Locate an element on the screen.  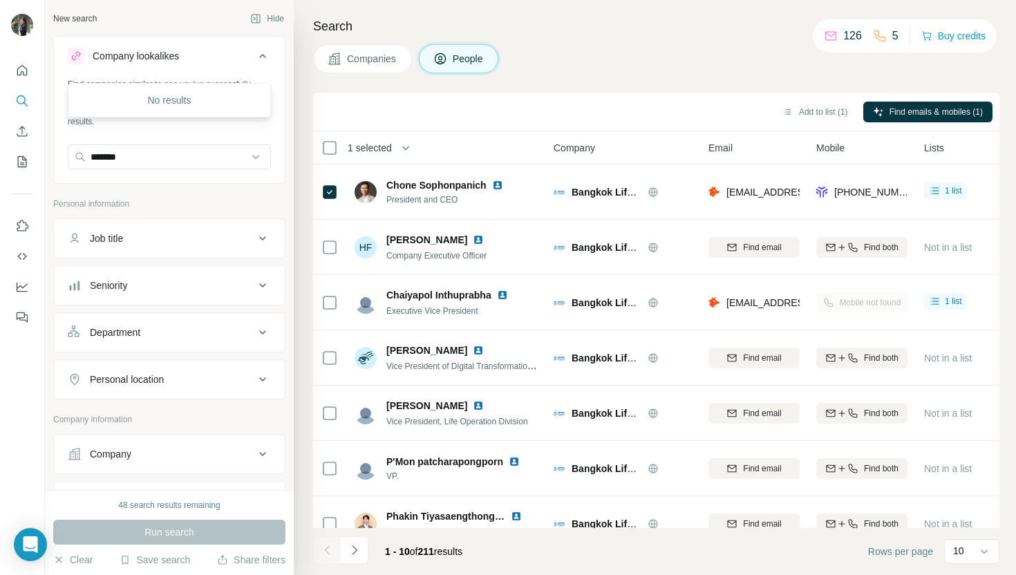
span: President and CEO is located at coordinates (453, 200).